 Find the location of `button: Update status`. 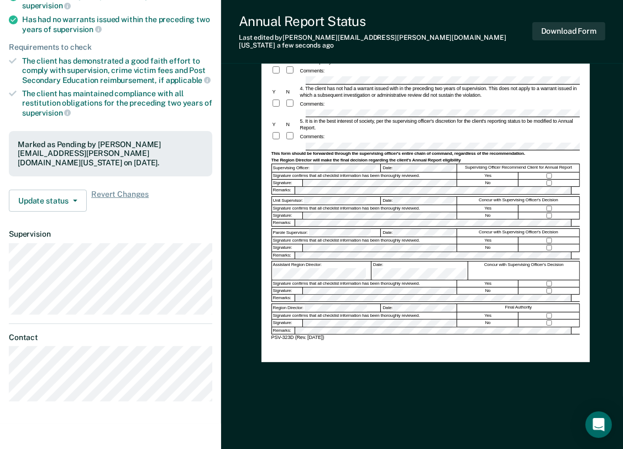

button: Update status is located at coordinates (48, 201).